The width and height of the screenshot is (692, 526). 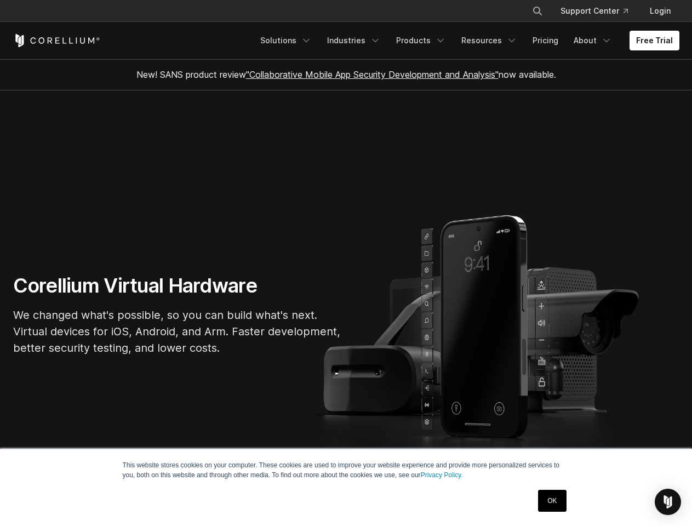 What do you see at coordinates (546, 41) in the screenshot?
I see `a: Pricing` at bounding box center [546, 41].